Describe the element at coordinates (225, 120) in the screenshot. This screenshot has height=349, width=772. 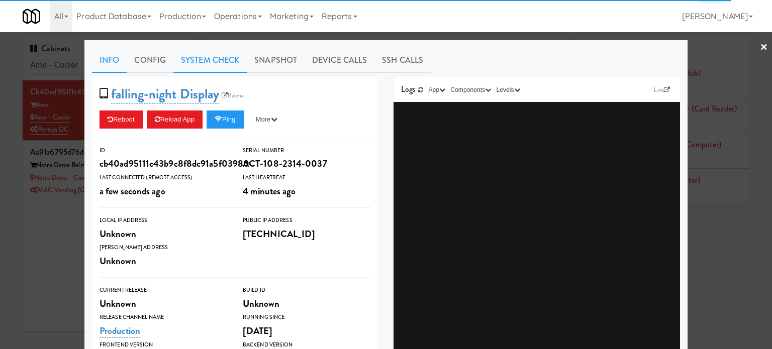
I see `button: Ping` at that location.